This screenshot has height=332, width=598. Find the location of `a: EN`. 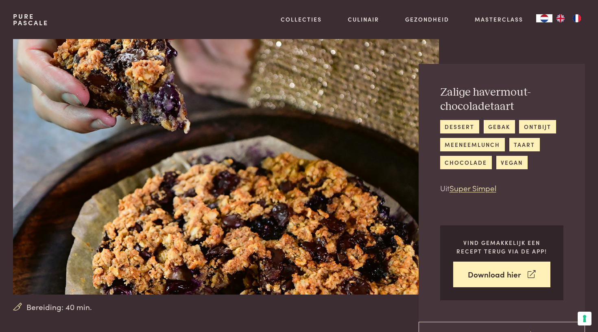

a: EN is located at coordinates (561, 18).